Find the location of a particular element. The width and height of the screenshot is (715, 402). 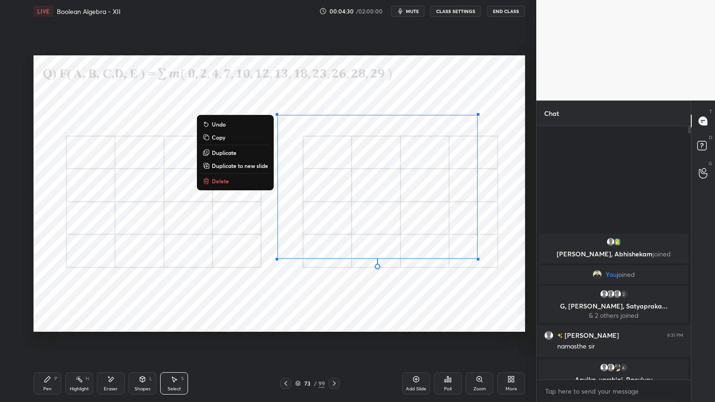

p: Chat is located at coordinates (551, 113).